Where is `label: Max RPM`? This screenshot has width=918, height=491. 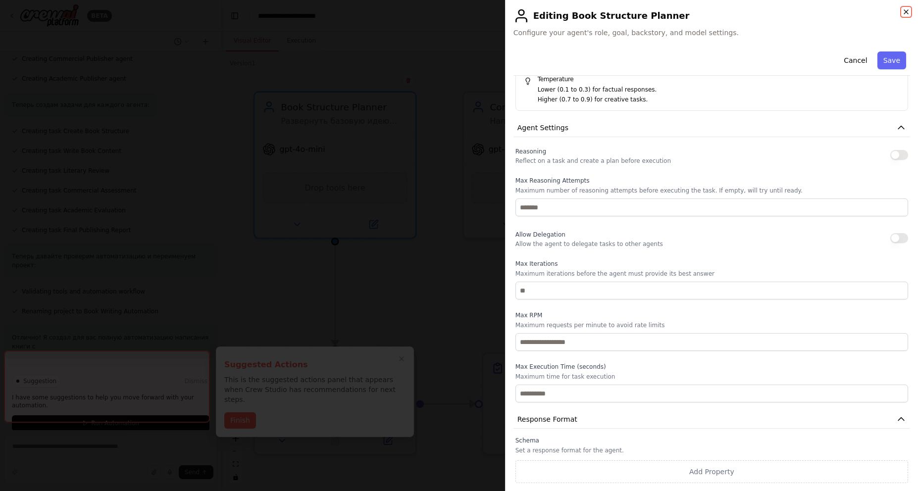 label: Max RPM is located at coordinates (712, 315).